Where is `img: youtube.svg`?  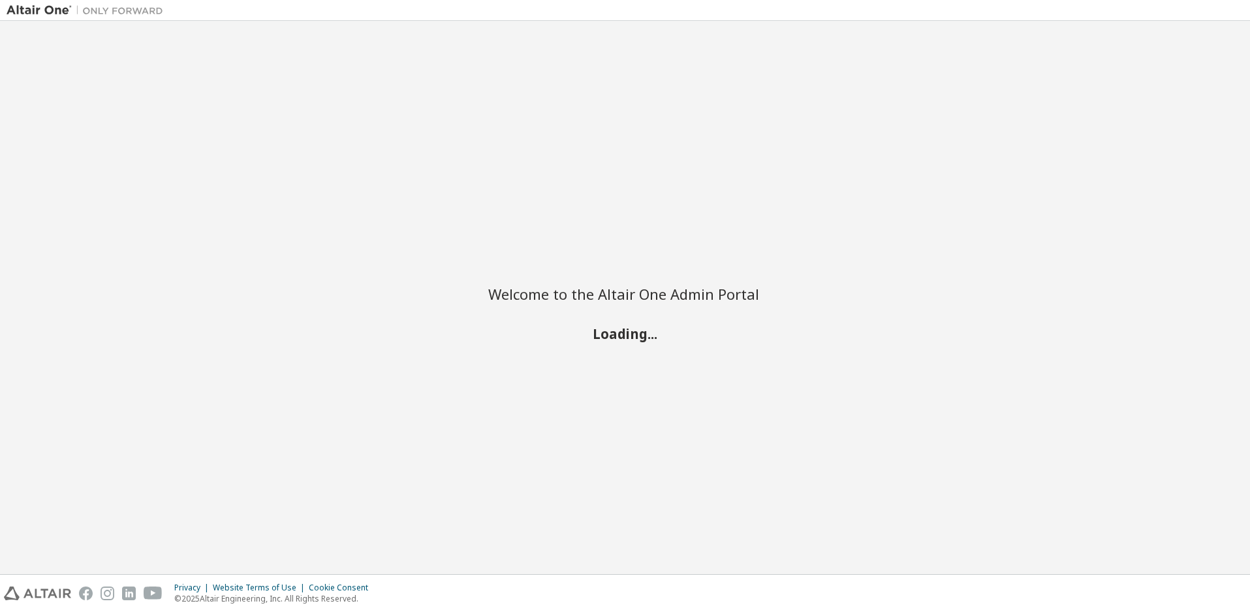
img: youtube.svg is located at coordinates (153, 593).